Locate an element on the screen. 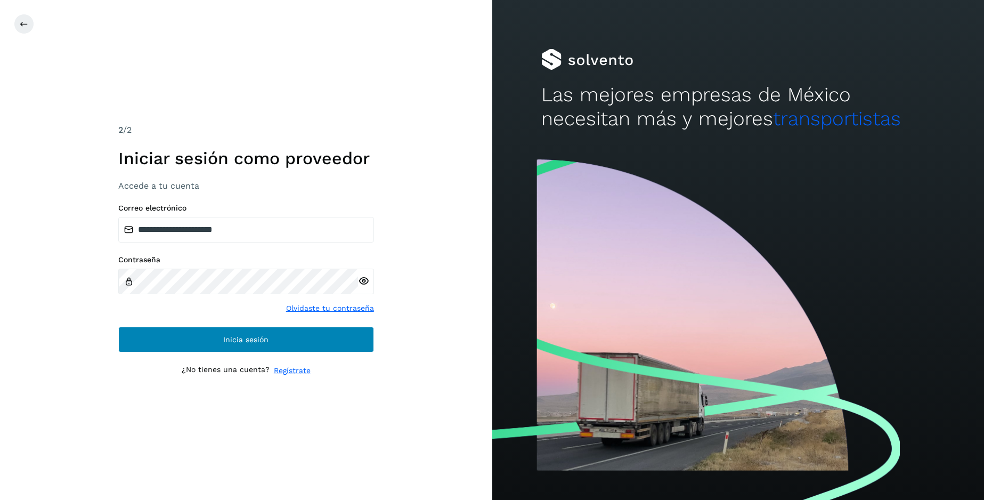 The image size is (984, 500). a: Regístrate is located at coordinates (292, 370).